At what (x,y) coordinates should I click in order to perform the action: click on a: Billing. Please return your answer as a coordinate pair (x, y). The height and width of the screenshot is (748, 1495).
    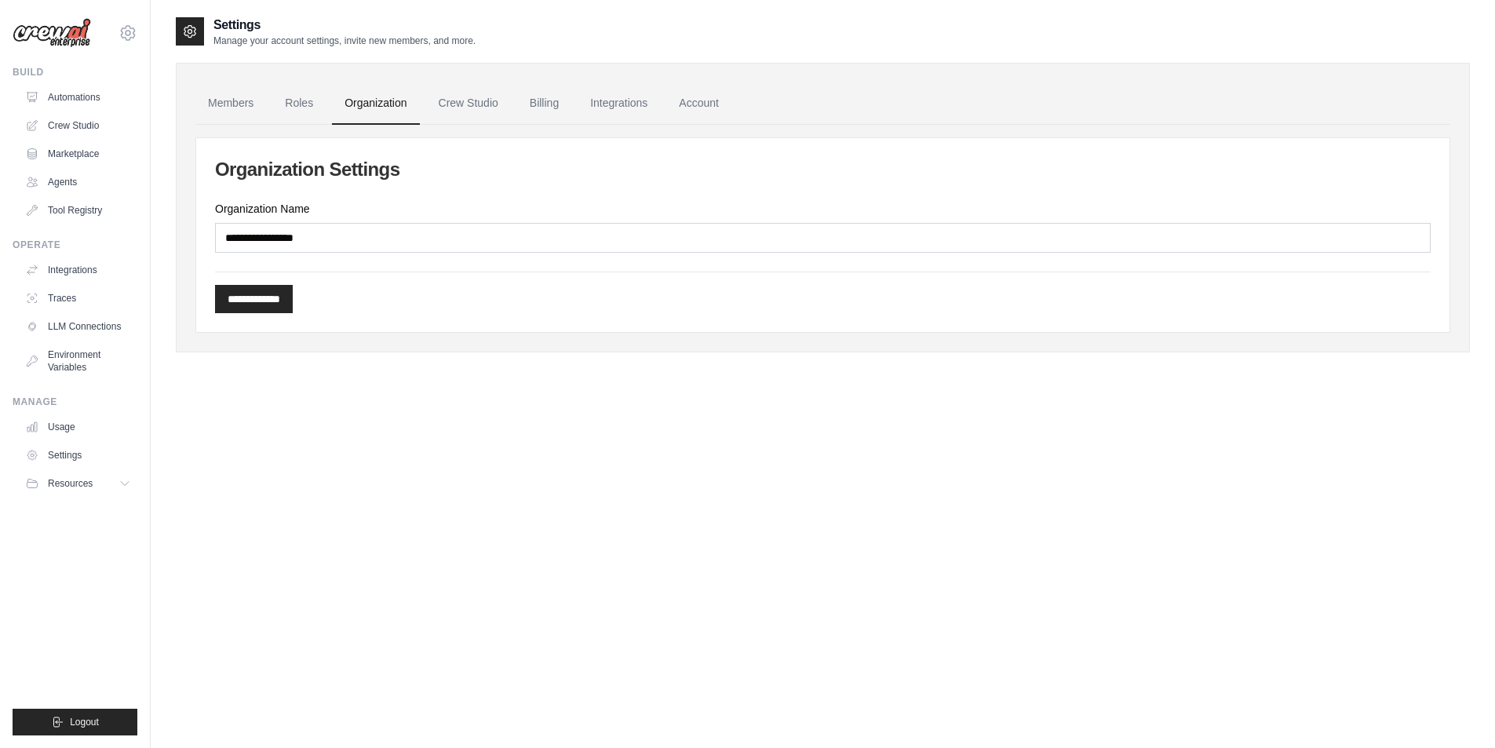
    Looking at the image, I should click on (544, 104).